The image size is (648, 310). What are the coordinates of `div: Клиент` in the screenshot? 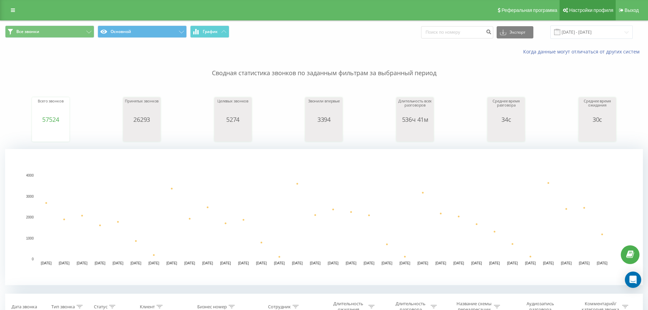 It's located at (147, 307).